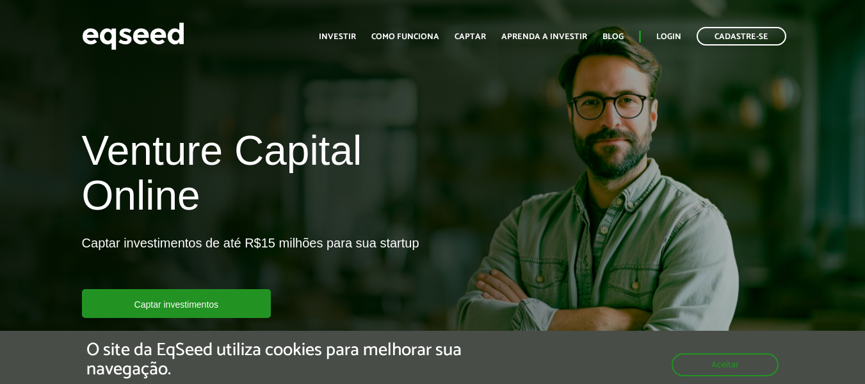 The width and height of the screenshot is (865, 384). What do you see at coordinates (544, 36) in the screenshot?
I see `a: Aprenda a investir` at bounding box center [544, 36].